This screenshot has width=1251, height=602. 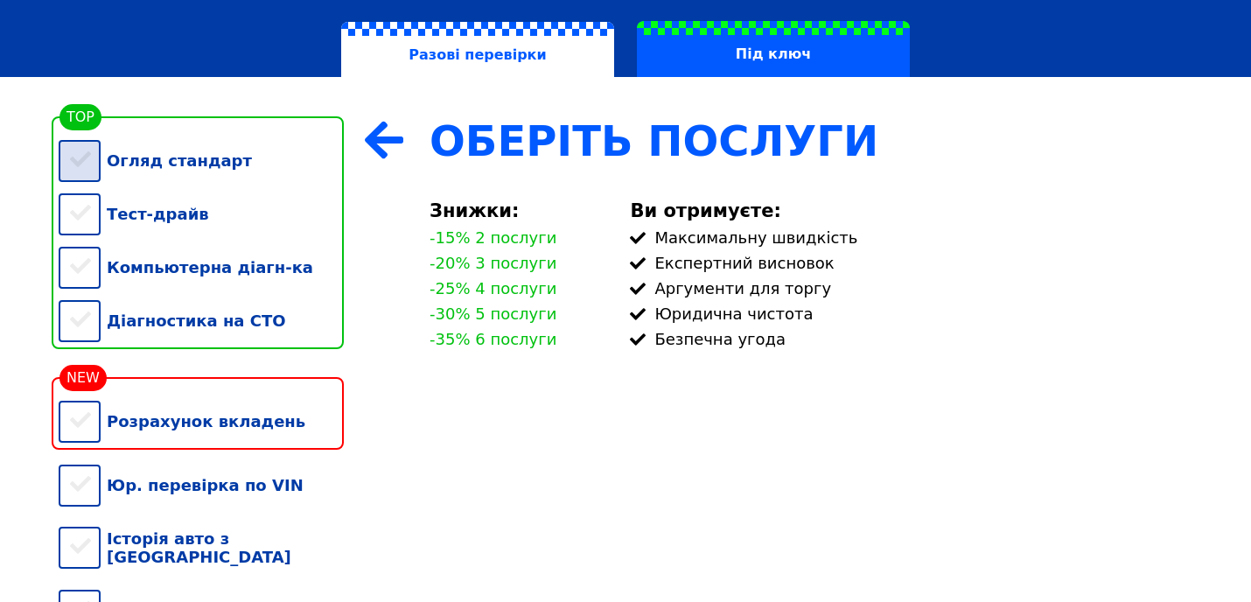 I want to click on div: -35% 6 послуги, so click(x=493, y=339).